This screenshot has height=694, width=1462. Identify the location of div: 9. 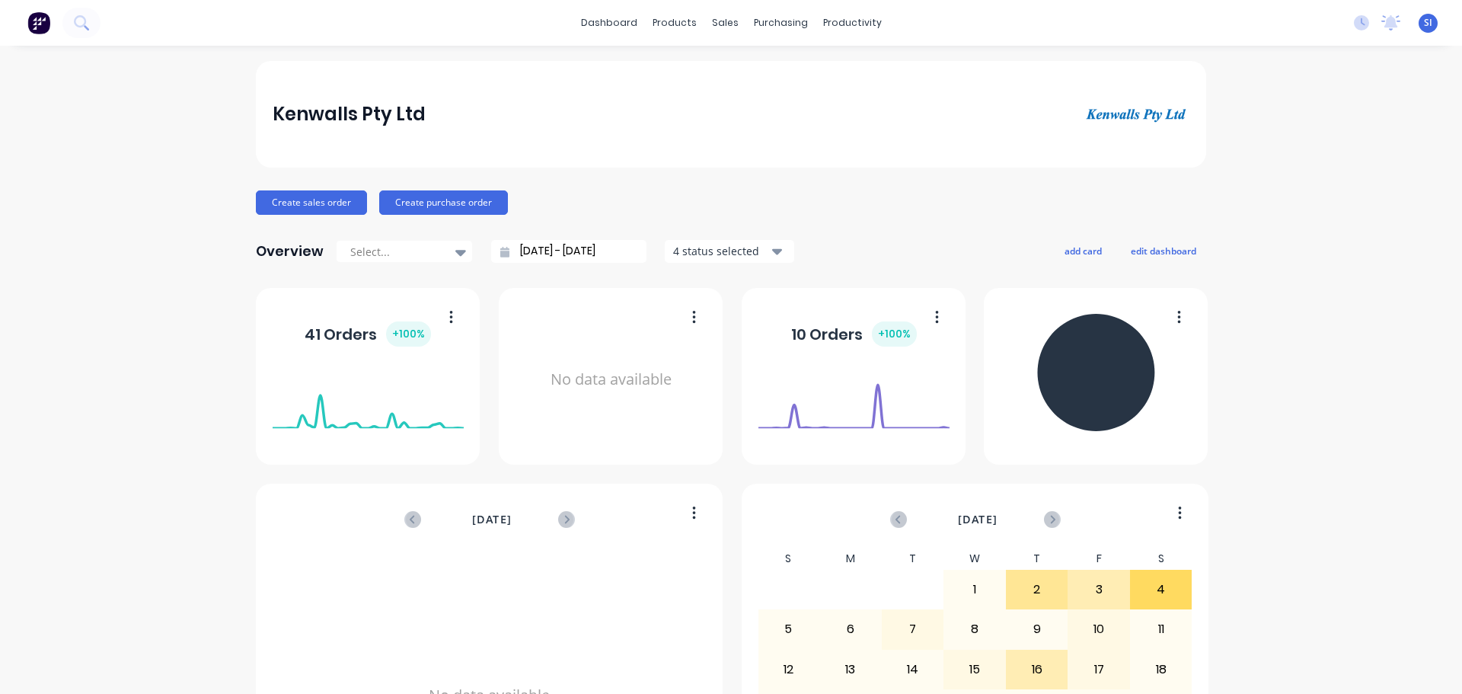
(1037, 629).